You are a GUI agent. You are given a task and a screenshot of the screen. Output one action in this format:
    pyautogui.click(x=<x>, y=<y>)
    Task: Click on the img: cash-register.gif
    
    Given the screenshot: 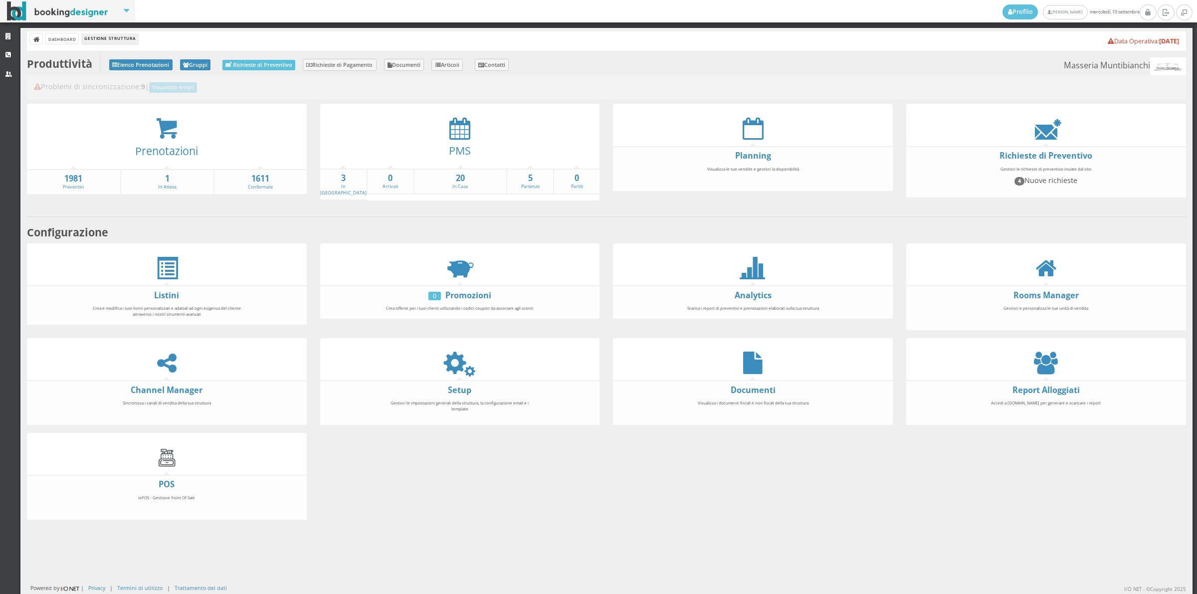 What is the action you would take?
    pyautogui.click(x=167, y=457)
    